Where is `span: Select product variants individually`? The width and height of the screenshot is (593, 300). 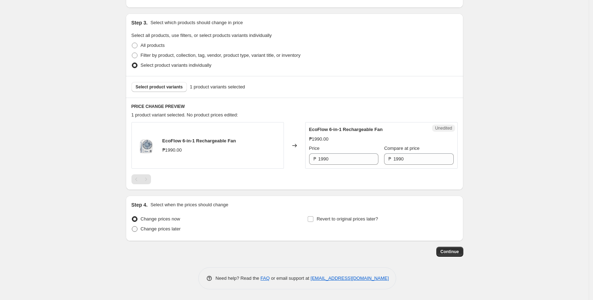
span: Select product variants individually is located at coordinates (176, 65).